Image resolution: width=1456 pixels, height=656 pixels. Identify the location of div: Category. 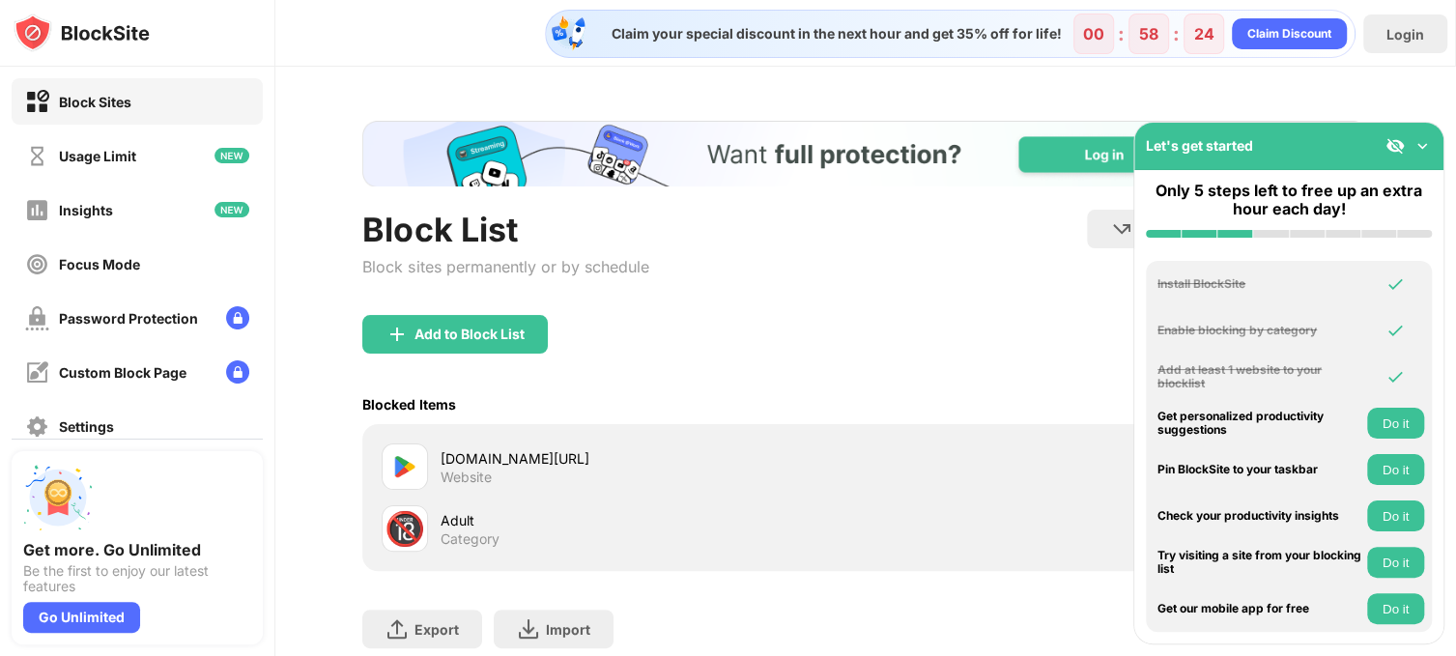
(469, 539).